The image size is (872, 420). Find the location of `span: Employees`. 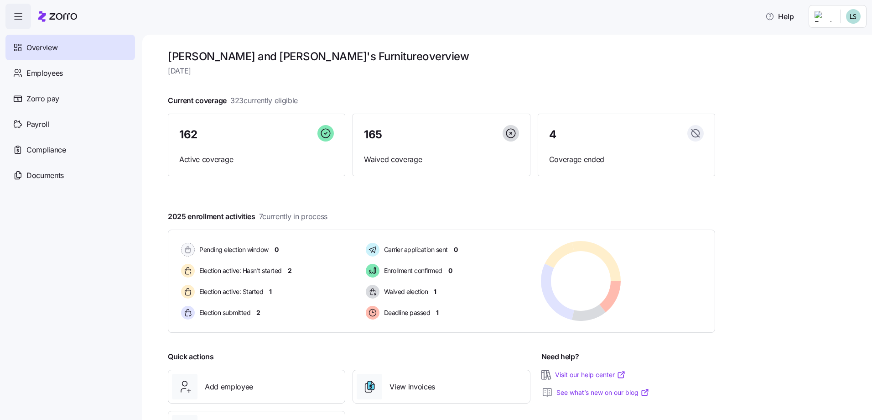

span: Employees is located at coordinates (45, 73).